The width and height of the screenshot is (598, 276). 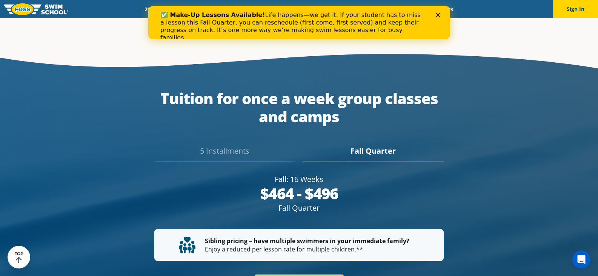 I want to click on b: ✅ Make-Up Lessons Available!, so click(x=64, y=9).